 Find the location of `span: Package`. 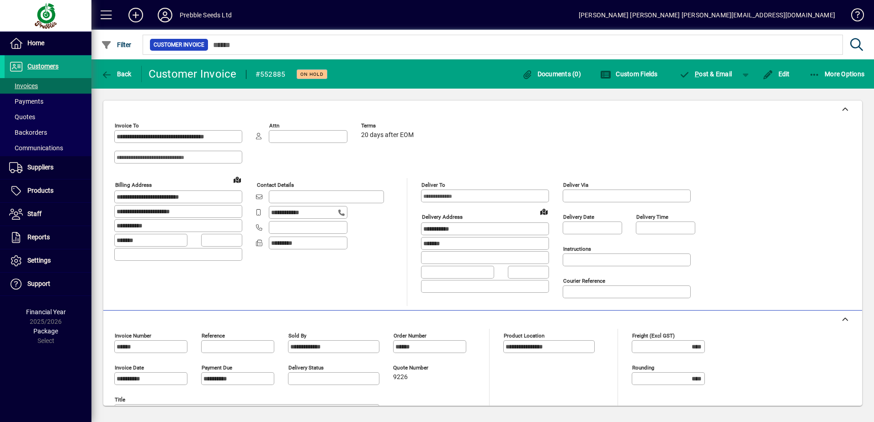

span: Package is located at coordinates (46, 331).